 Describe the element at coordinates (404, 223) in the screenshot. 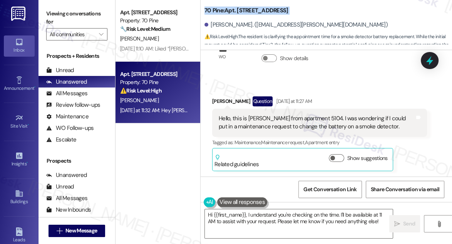

I see `button: Send` at that location.